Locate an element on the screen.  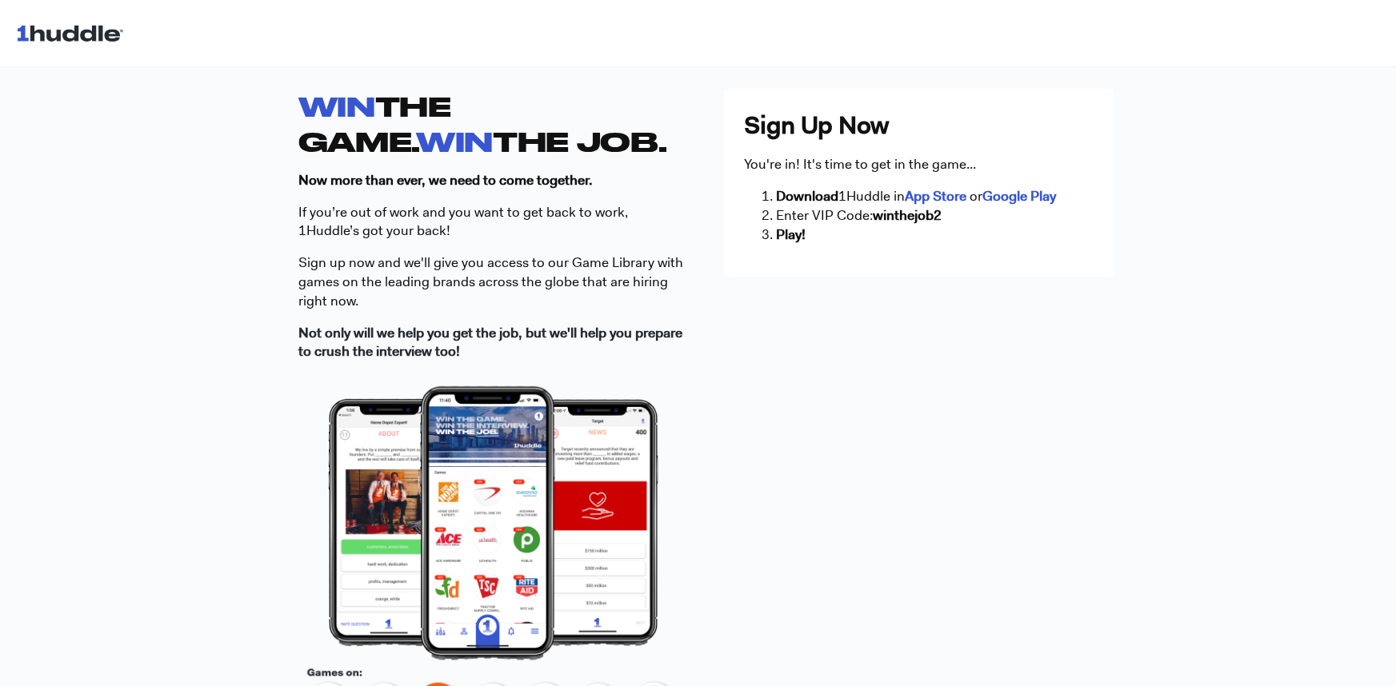
li: 1Huddle in or is located at coordinates (934, 197).